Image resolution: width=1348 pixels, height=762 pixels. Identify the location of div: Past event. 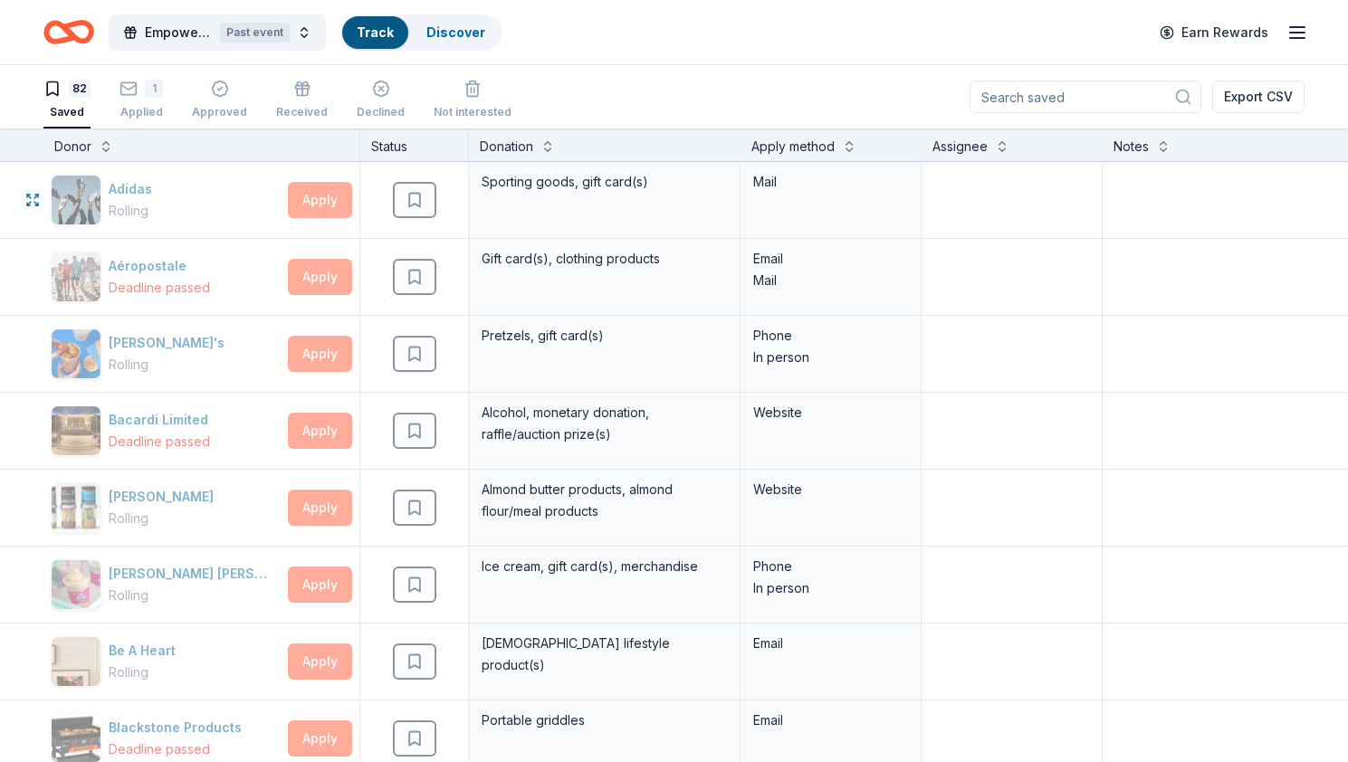
(254, 33).